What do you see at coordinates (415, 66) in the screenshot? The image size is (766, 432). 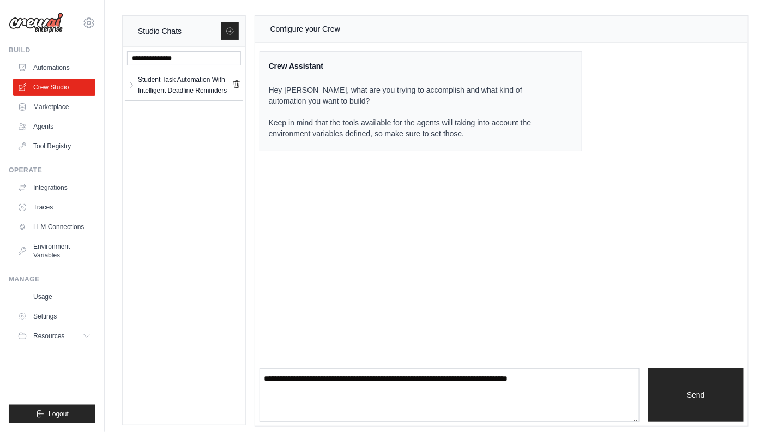 I see `div: Crew Assistant` at bounding box center [415, 66].